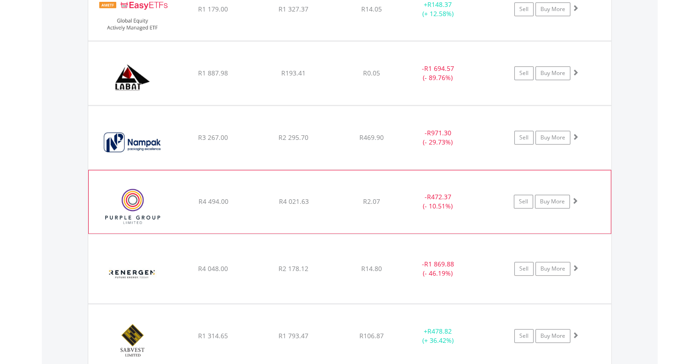 The image size is (699, 364). What do you see at coordinates (438, 201) in the screenshot?
I see `div: - (- 10.51%)` at bounding box center [438, 201].